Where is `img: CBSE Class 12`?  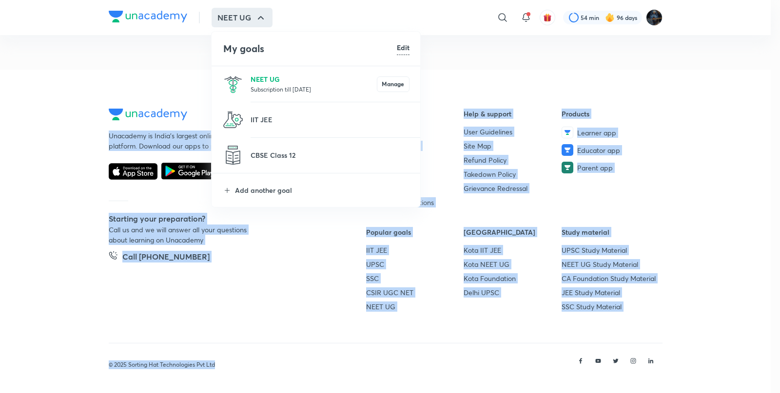
img: CBSE Class 12 is located at coordinates (233, 155).